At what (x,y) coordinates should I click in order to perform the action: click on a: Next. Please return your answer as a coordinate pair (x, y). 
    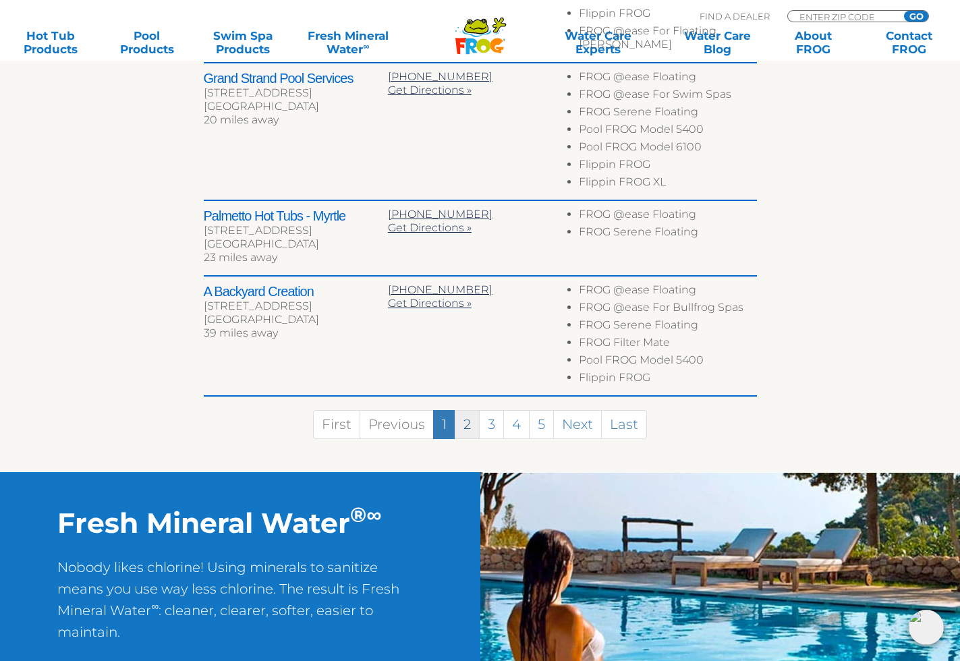
    Looking at the image, I should click on (577, 424).